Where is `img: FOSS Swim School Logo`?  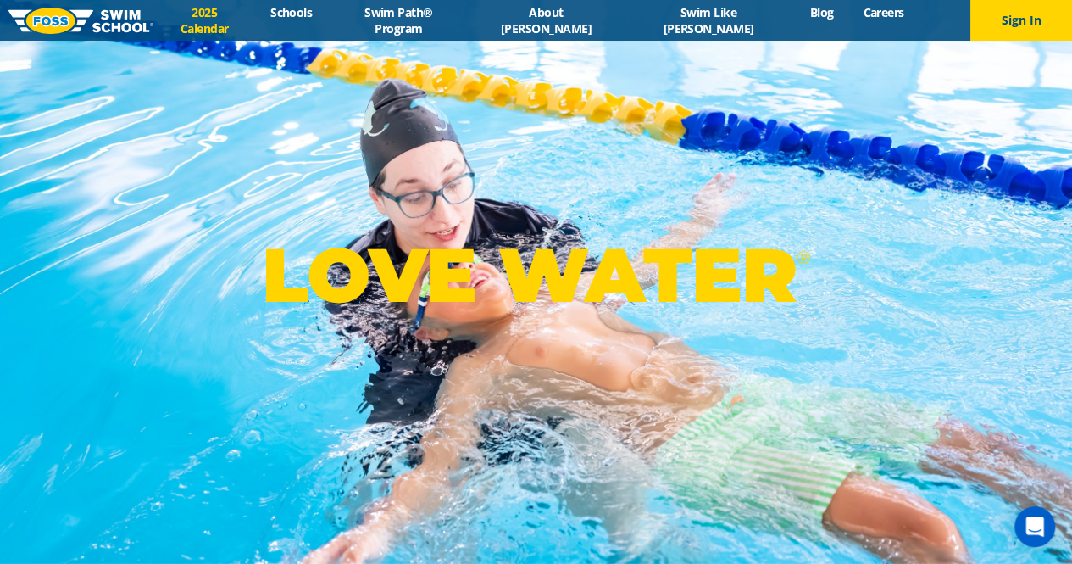
img: FOSS Swim School Logo is located at coordinates (81, 20).